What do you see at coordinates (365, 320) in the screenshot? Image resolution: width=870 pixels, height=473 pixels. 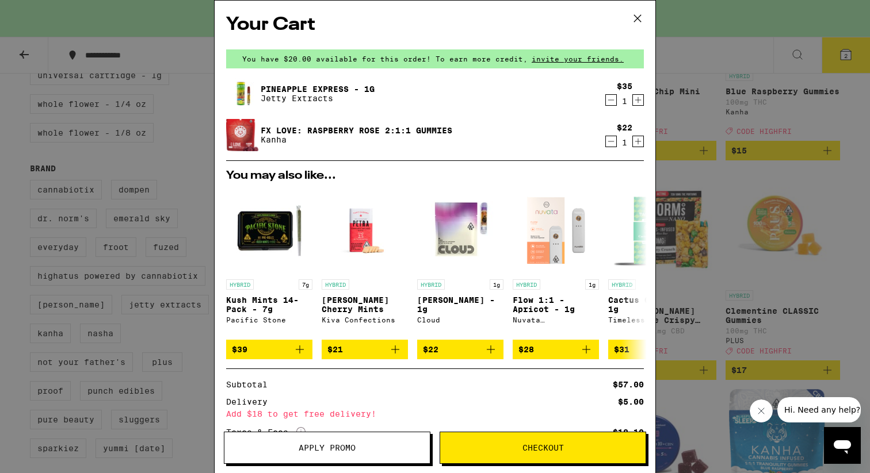 I see `div: Kiva Confections` at bounding box center [365, 320].